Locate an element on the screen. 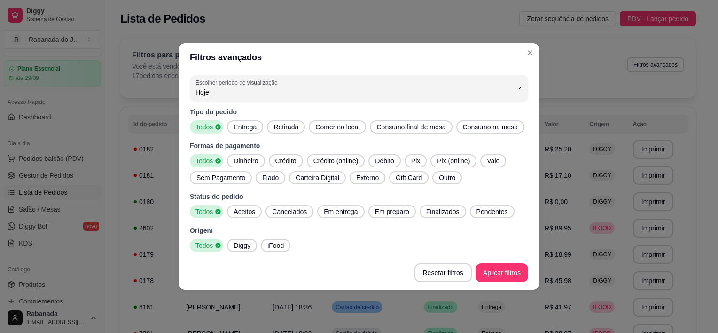  span: Retirada is located at coordinates (286, 127).